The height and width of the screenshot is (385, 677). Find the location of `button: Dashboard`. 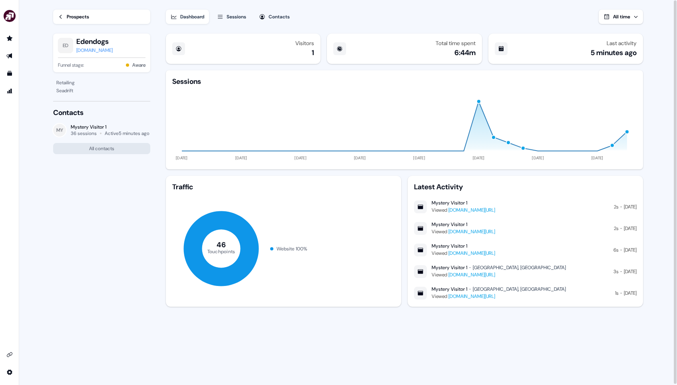

button: Dashboard is located at coordinates (187, 17).